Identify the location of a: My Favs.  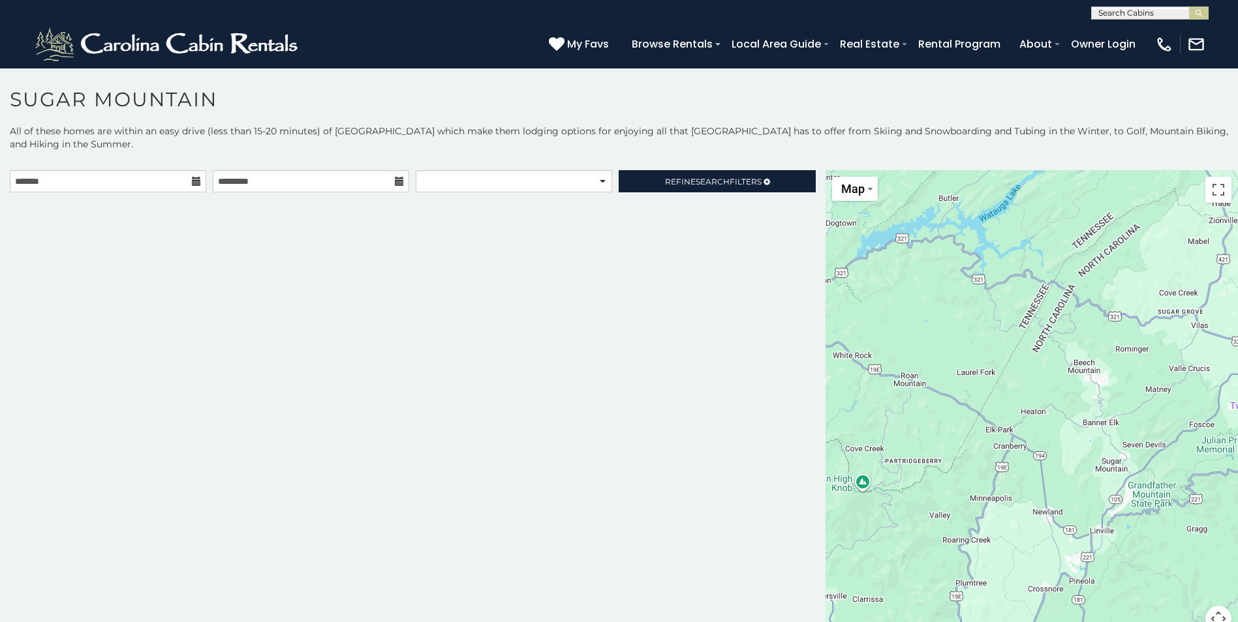
(580, 44).